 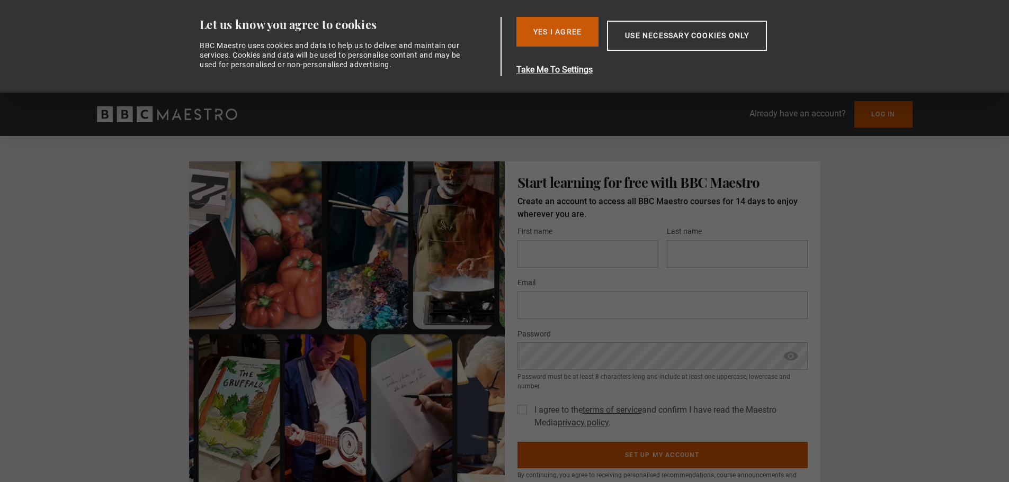 What do you see at coordinates (662, 183) in the screenshot?
I see `h1: Start learning for free with BBC Maestro` at bounding box center [662, 183].